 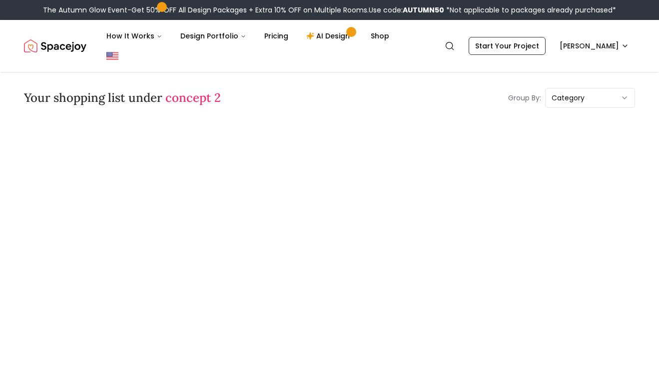 What do you see at coordinates (276, 36) in the screenshot?
I see `a: Pricing` at bounding box center [276, 36].